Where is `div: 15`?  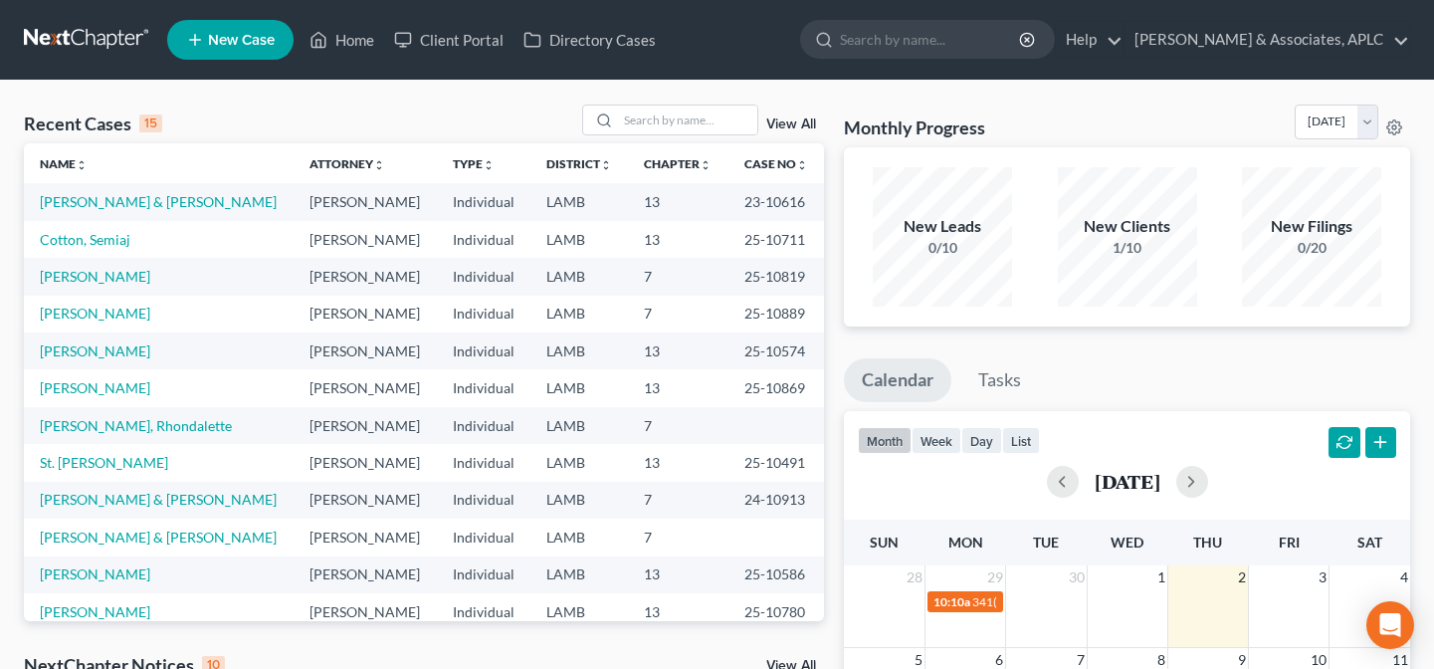 div: 15 is located at coordinates (150, 123).